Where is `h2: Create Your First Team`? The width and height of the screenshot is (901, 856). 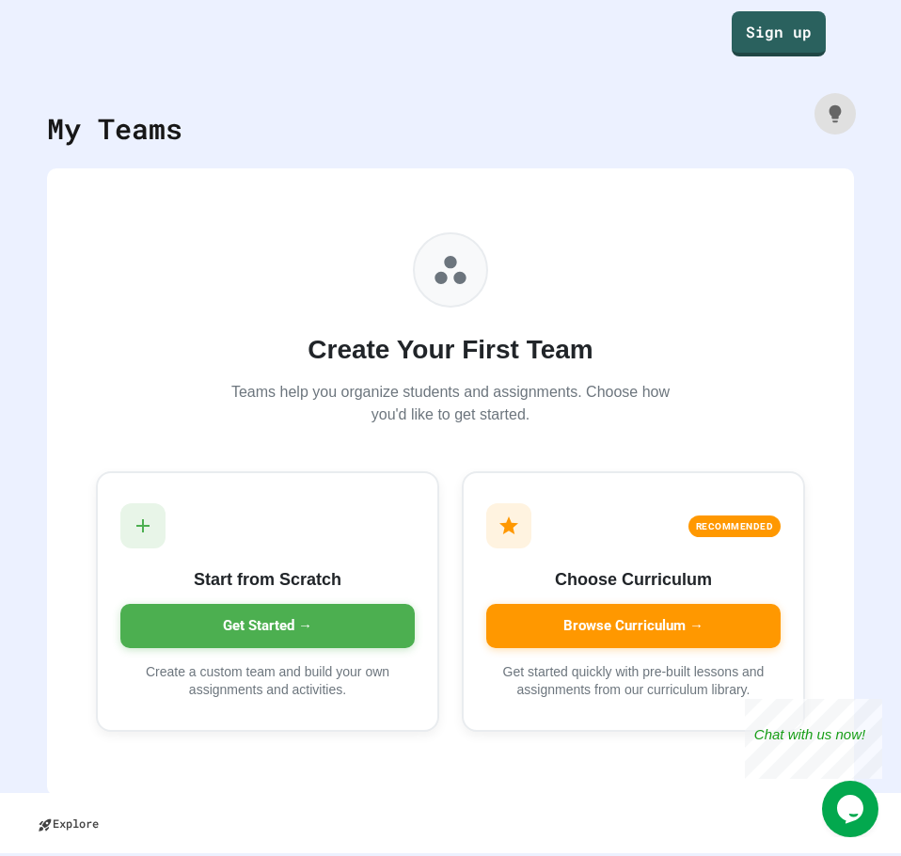 h2: Create Your First Team is located at coordinates (451, 350).